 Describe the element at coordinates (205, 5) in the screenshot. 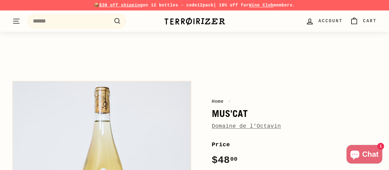

I see `strong: 12pack` at that location.